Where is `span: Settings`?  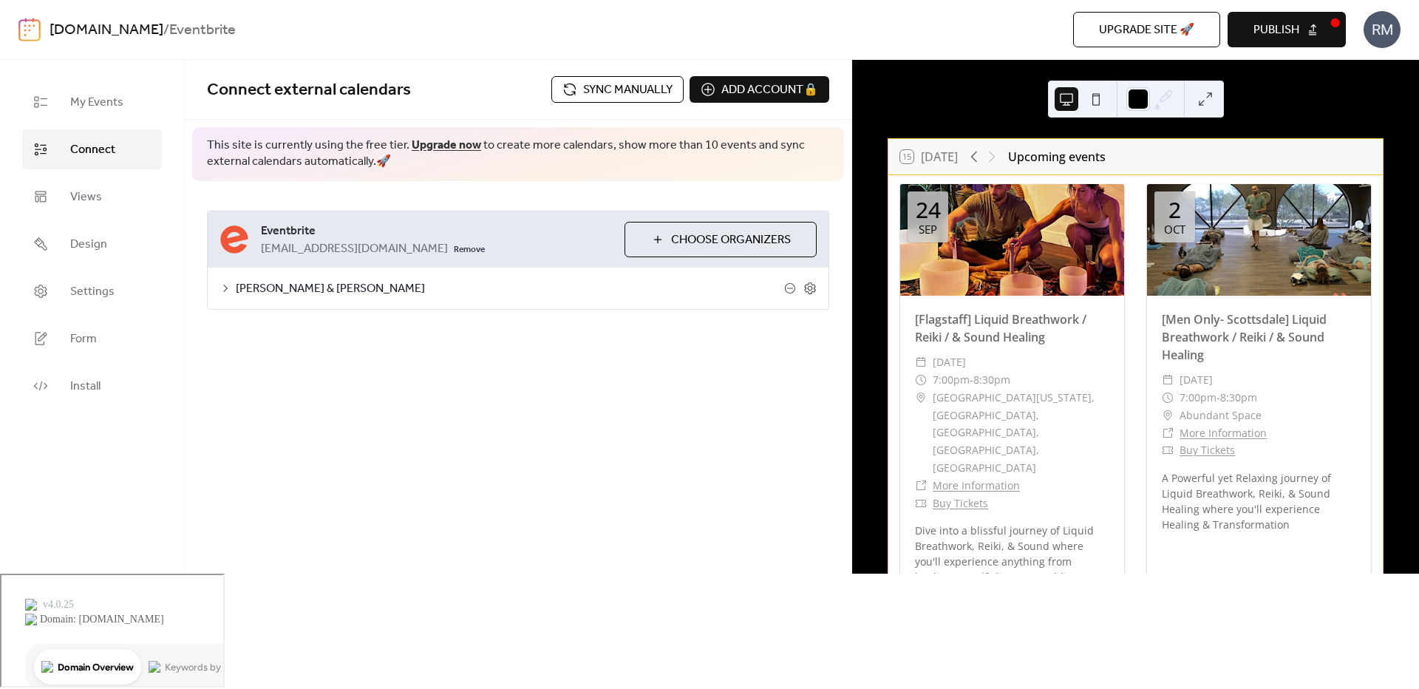
span: Settings is located at coordinates (92, 292).